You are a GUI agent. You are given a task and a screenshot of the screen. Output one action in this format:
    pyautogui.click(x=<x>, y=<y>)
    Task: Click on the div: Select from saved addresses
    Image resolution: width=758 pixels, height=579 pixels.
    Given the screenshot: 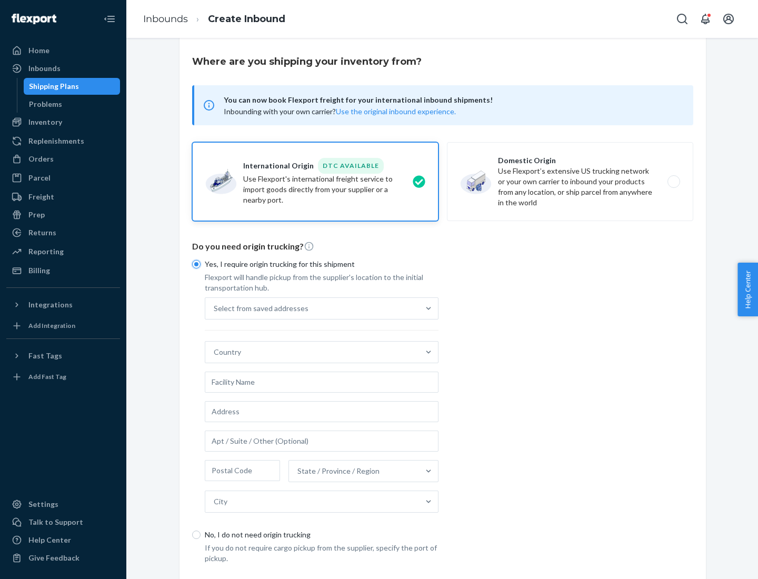 What is the action you would take?
    pyautogui.click(x=261, y=309)
    